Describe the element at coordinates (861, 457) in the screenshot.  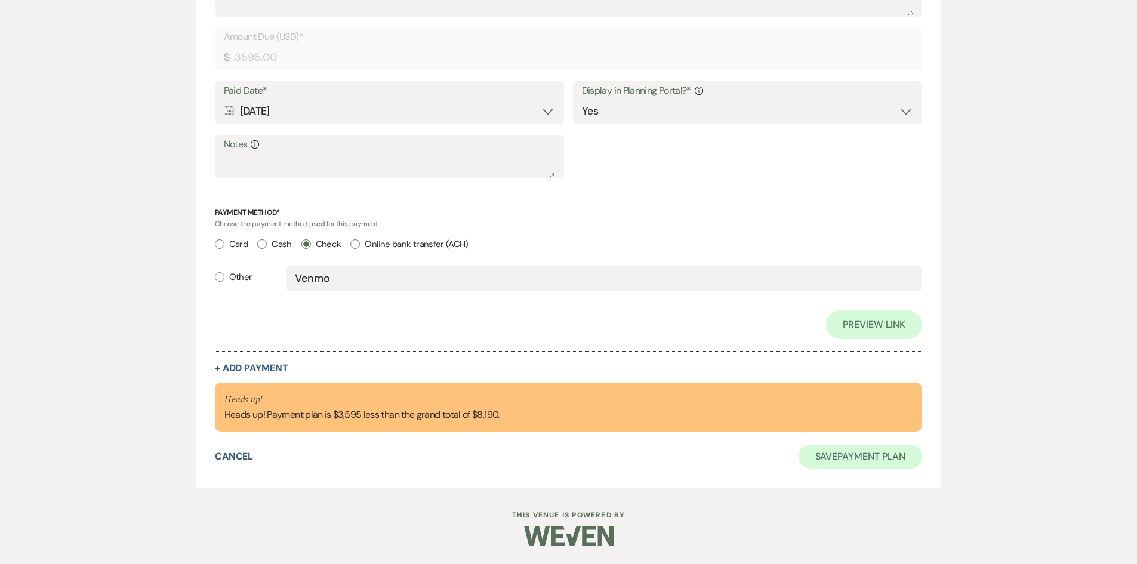
I see `button: SavePayment Plan` at that location.